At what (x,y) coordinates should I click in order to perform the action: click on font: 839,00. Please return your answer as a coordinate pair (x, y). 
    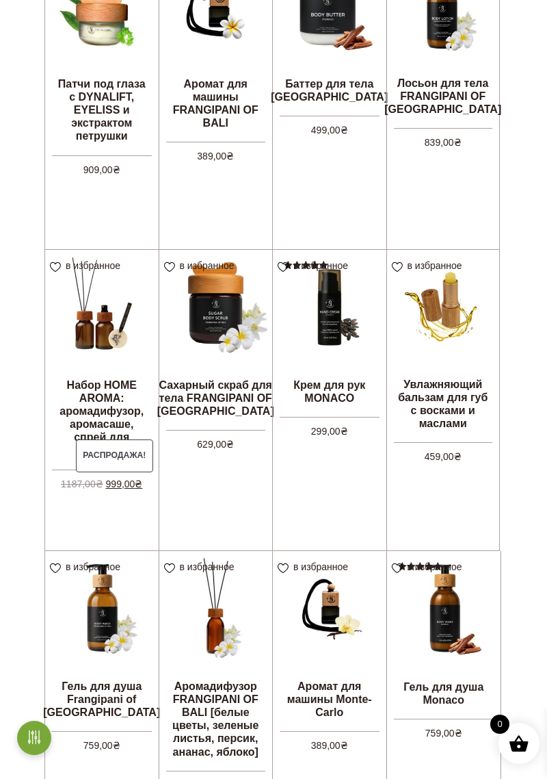
    Looking at the image, I should click on (439, 142).